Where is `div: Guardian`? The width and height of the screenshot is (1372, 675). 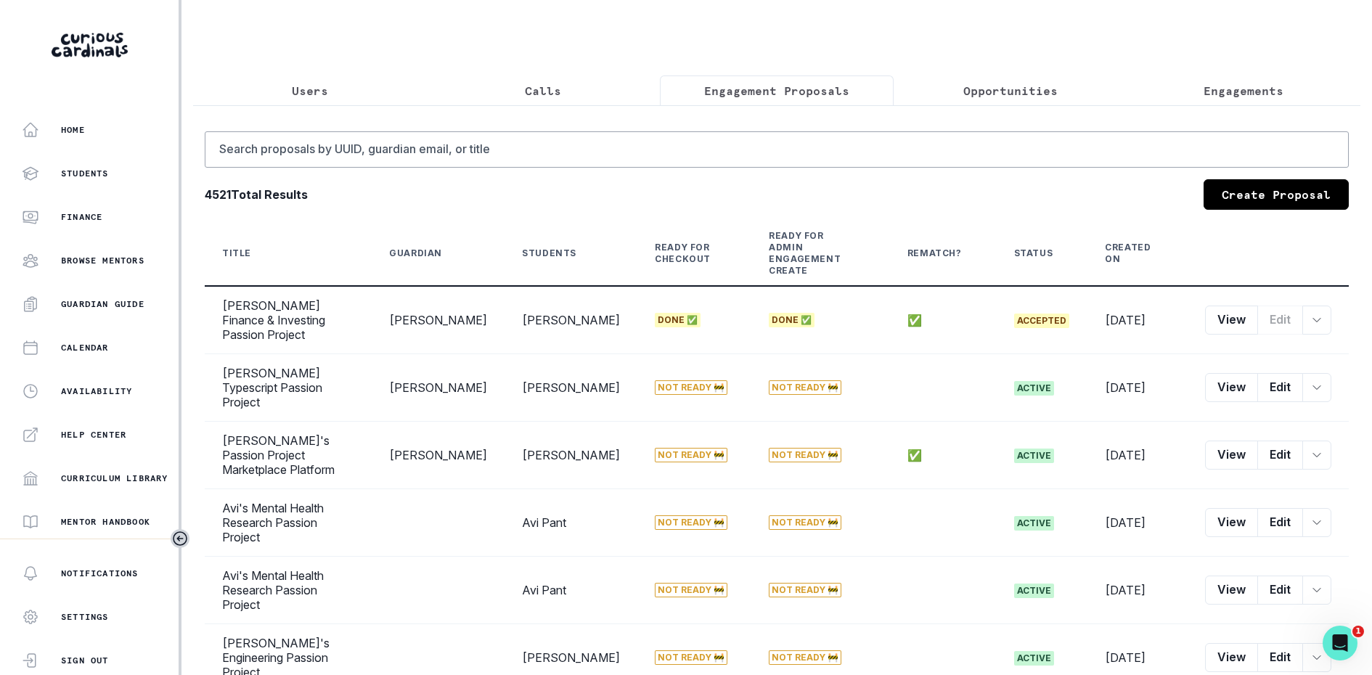 div: Guardian is located at coordinates (415, 253).